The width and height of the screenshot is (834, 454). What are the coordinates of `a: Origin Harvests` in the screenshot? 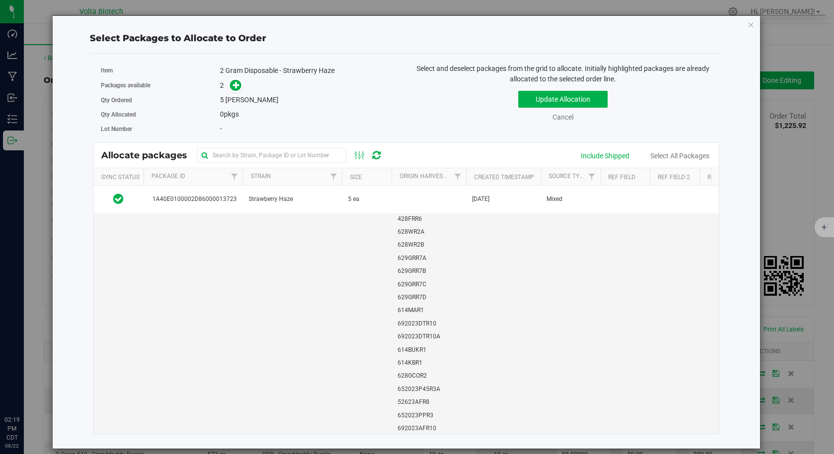 It's located at (424, 176).